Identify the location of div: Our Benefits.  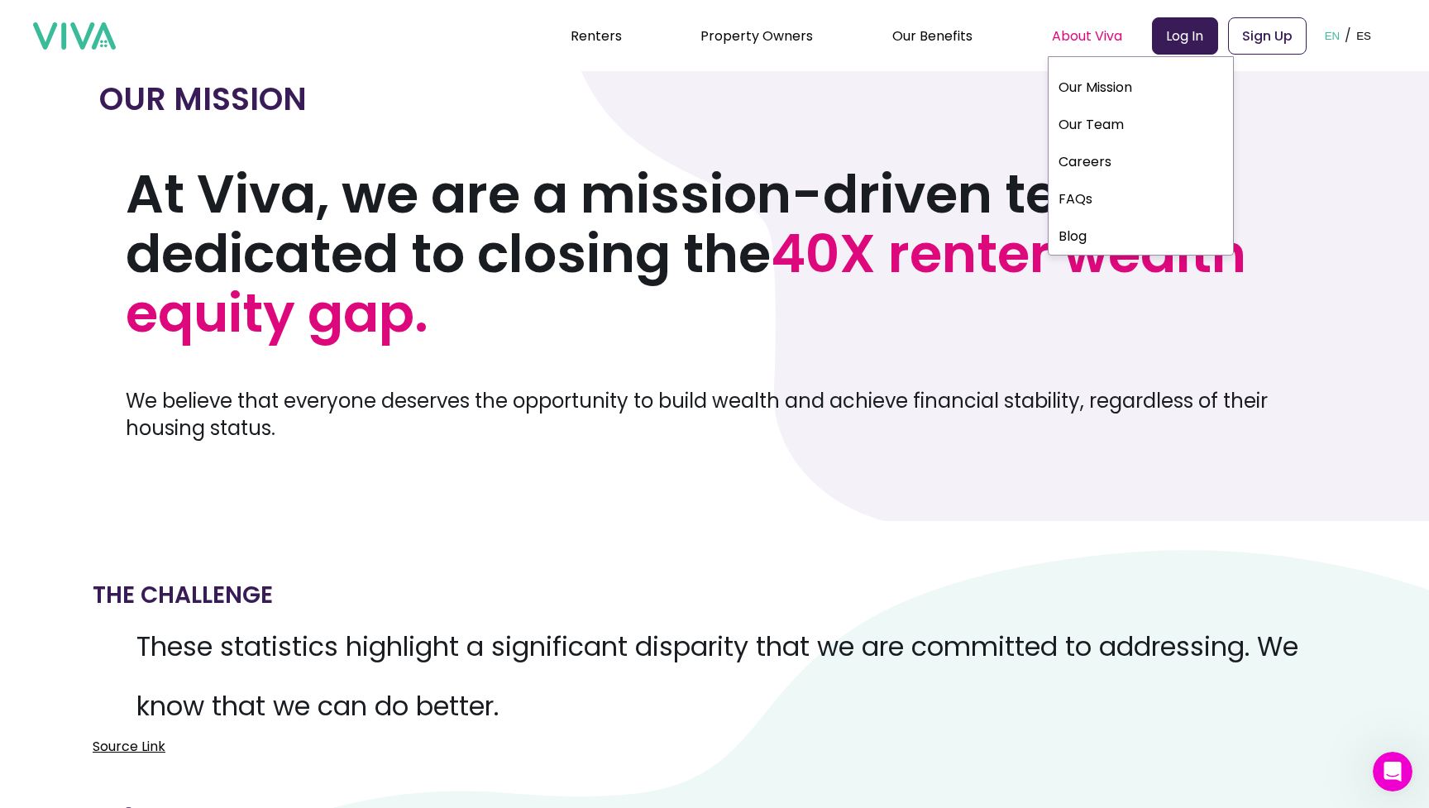
(932, 36).